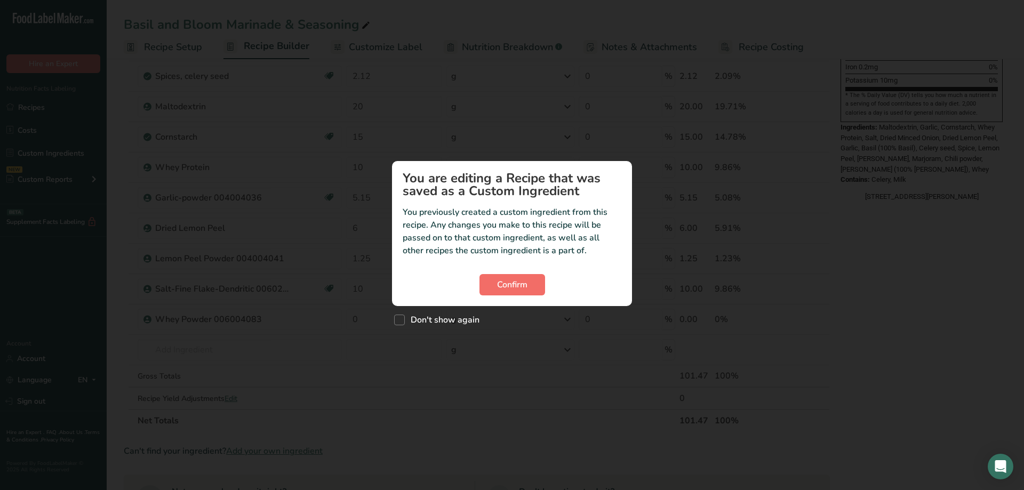  I want to click on p: You previously created a custom ingredient from this recipe. Any changes you make to this recipe ..., so click(512, 231).